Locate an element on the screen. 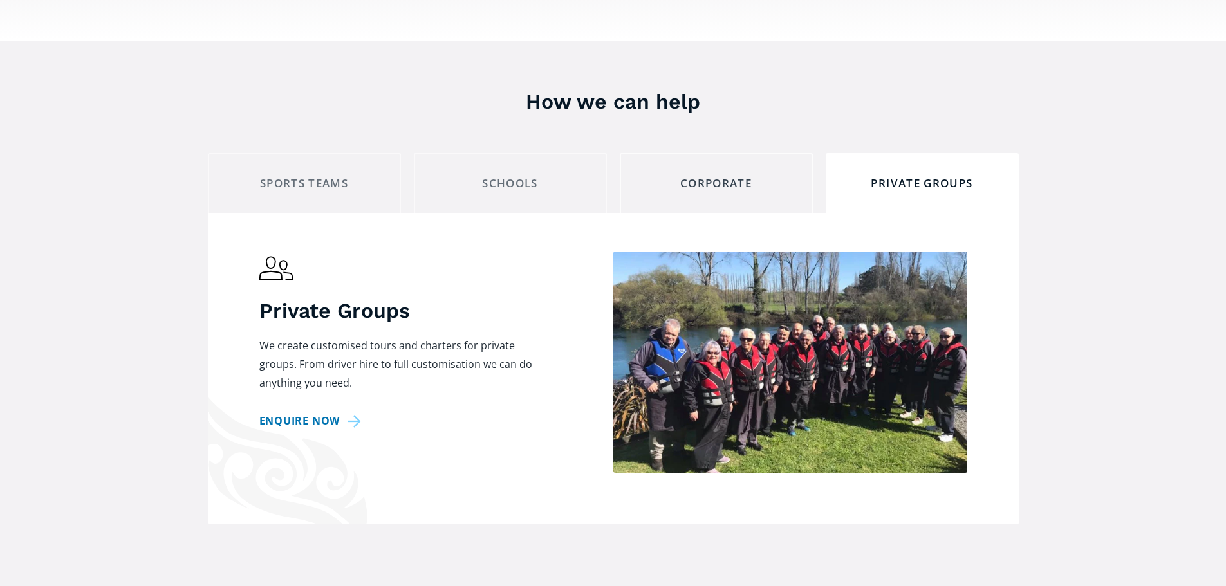 Image resolution: width=1226 pixels, height=586 pixels. div: Sports Teams is located at coordinates (304, 183).